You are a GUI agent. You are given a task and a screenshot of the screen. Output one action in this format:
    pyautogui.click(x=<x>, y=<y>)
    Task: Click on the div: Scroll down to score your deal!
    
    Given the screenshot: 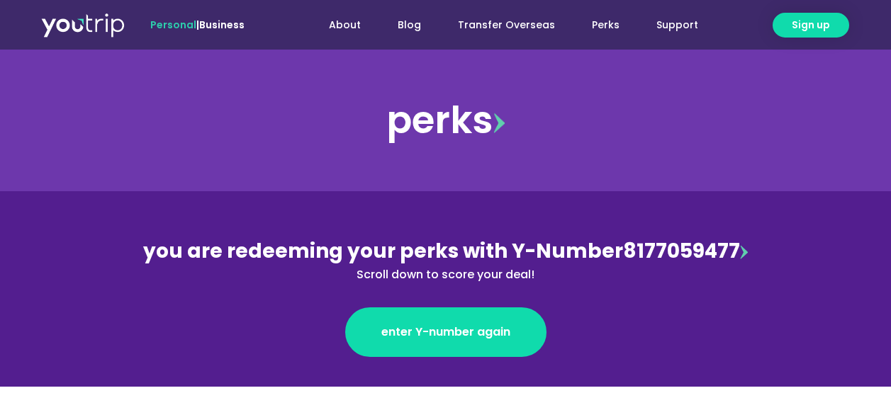 What is the action you would take?
    pyautogui.click(x=446, y=275)
    